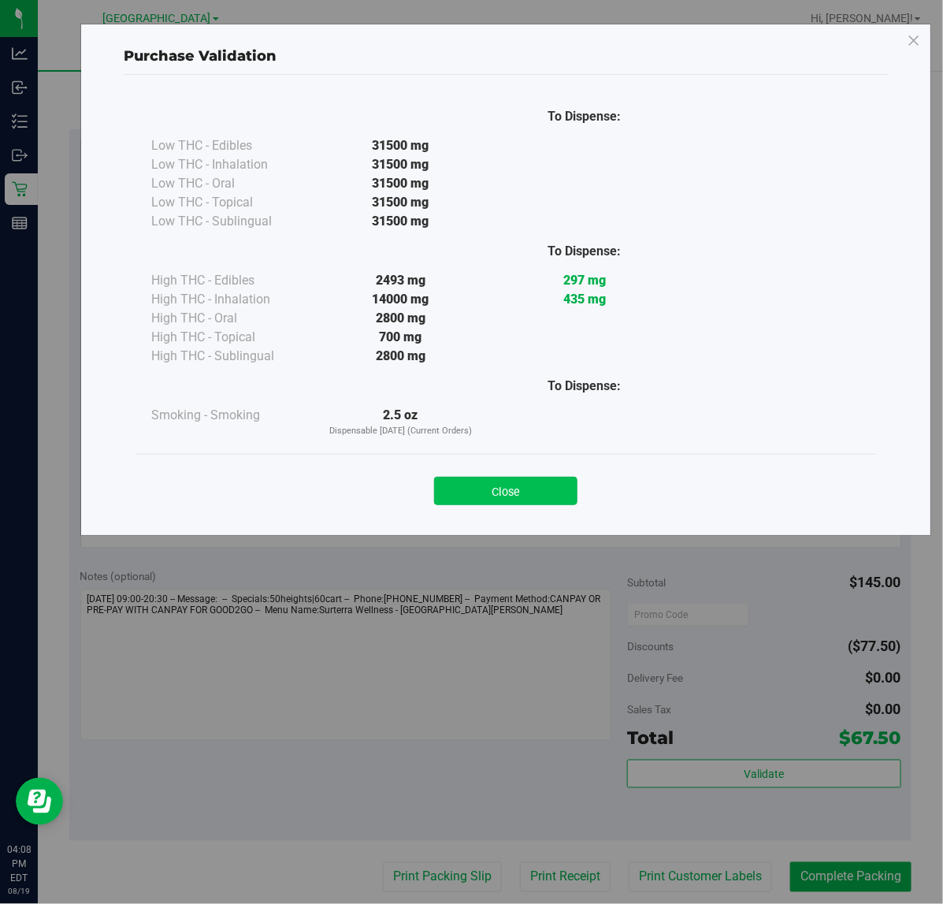 This screenshot has width=943, height=904. What do you see at coordinates (585, 280) in the screenshot?
I see `strong: 297 mg` at bounding box center [585, 280].